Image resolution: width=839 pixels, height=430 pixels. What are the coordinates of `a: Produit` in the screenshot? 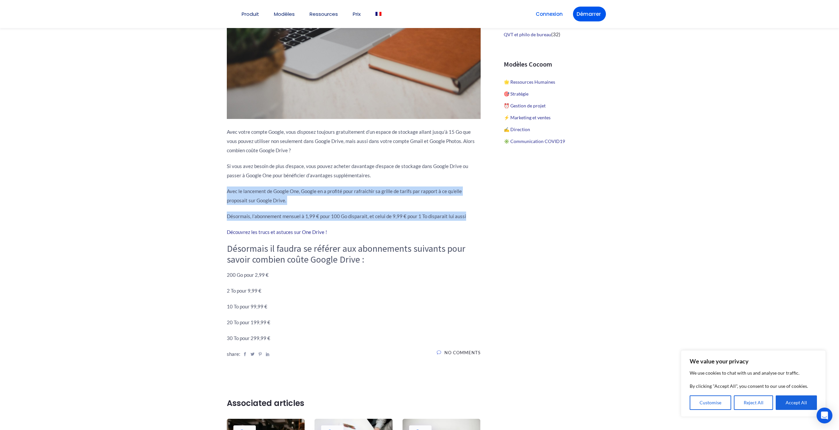 It's located at (250, 14).